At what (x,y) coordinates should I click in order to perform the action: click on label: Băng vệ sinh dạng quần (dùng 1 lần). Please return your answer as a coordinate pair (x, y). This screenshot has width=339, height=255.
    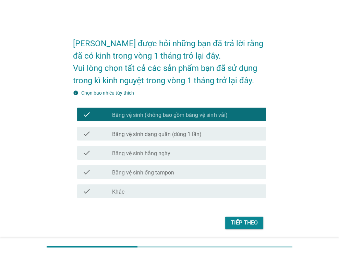
    Looking at the image, I should click on (157, 134).